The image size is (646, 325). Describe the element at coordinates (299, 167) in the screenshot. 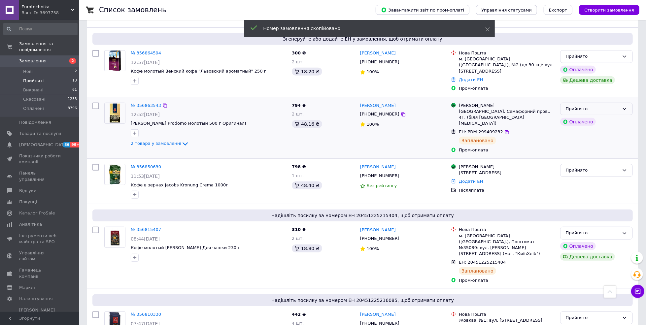

I see `span: 798 ₴` at that location.